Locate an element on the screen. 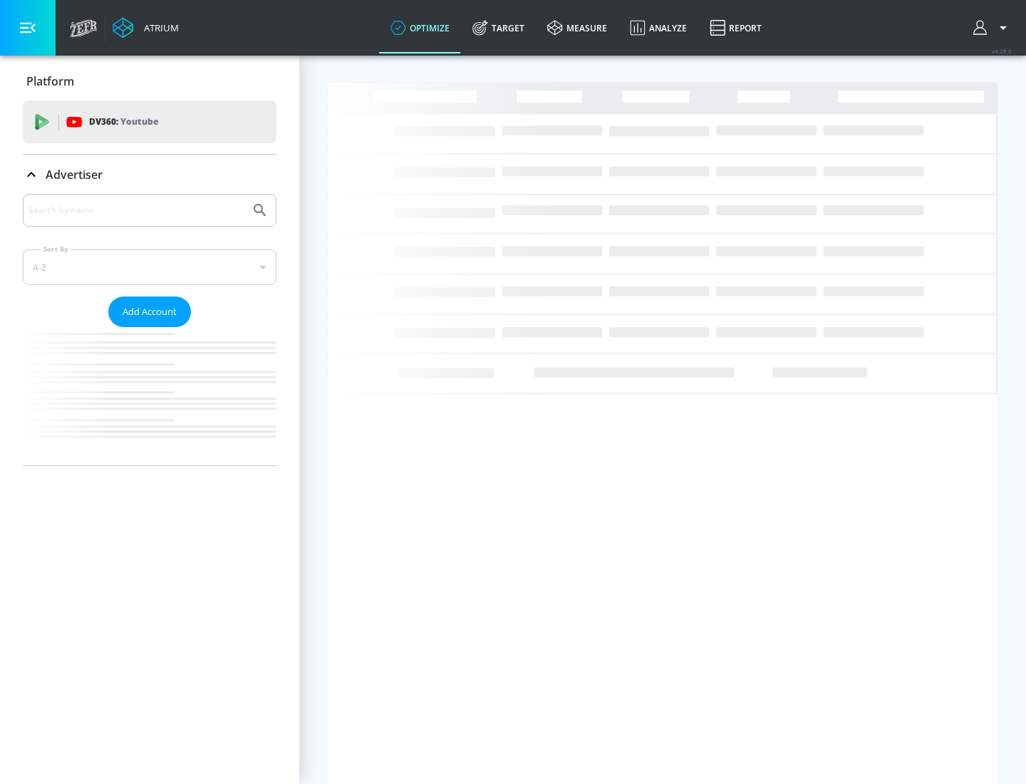 The height and width of the screenshot is (784, 1026). p: Platform is located at coordinates (50, 81).